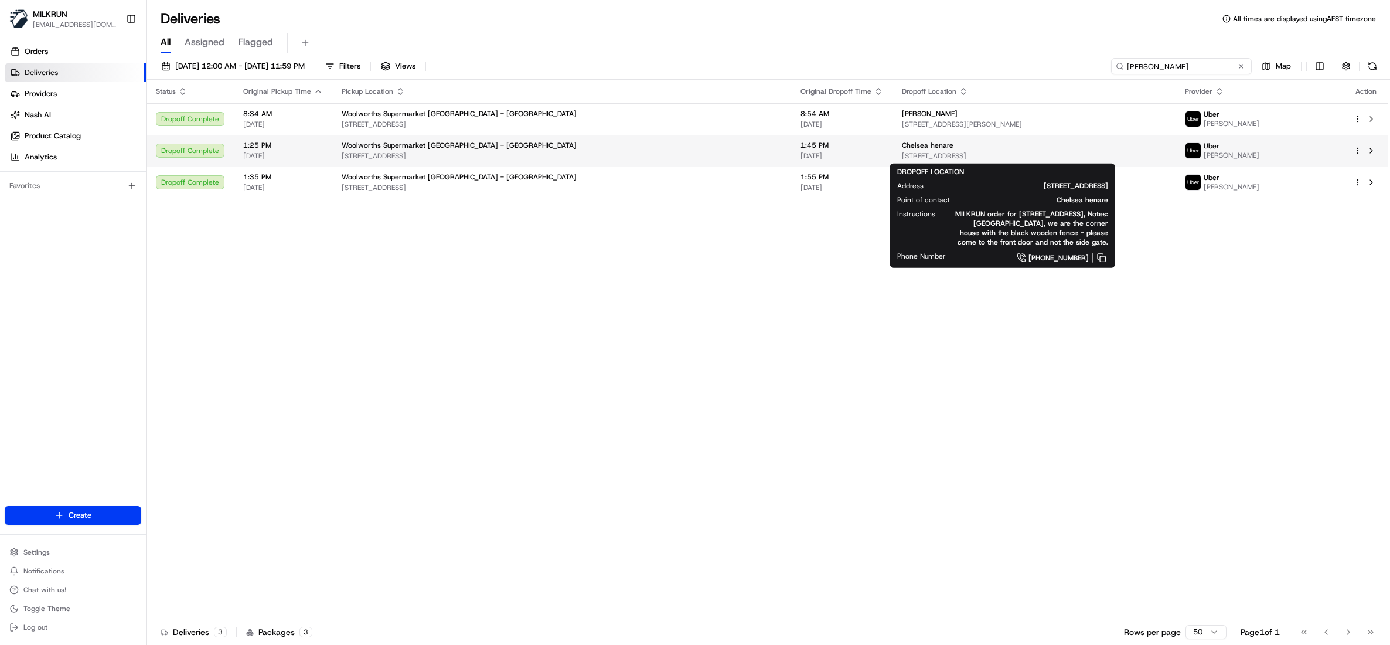 The image size is (1390, 645). What do you see at coordinates (47, 608) in the screenshot?
I see `span: Toggle Theme` at bounding box center [47, 608].